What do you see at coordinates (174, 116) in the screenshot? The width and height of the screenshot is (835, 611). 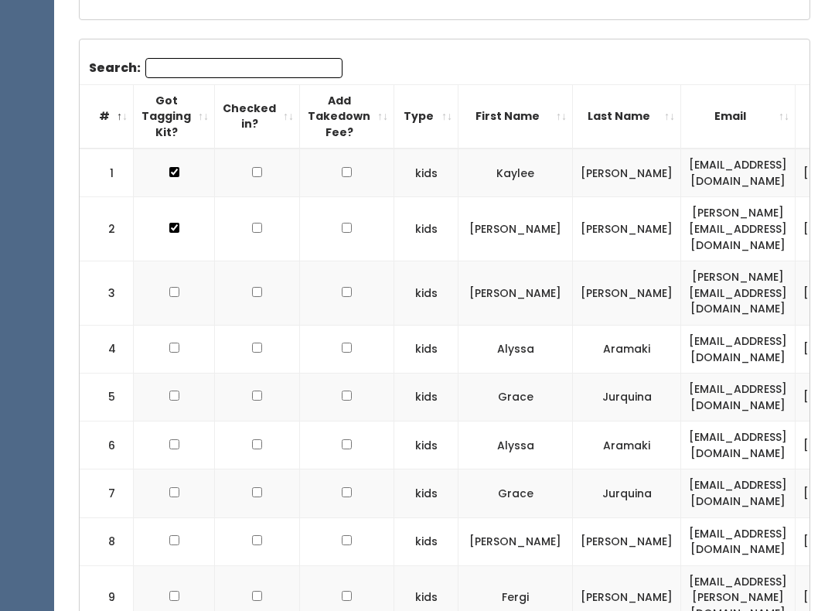 I see `th: Got Tagging Kit?: activate to sort column ascending` at bounding box center [174, 116].